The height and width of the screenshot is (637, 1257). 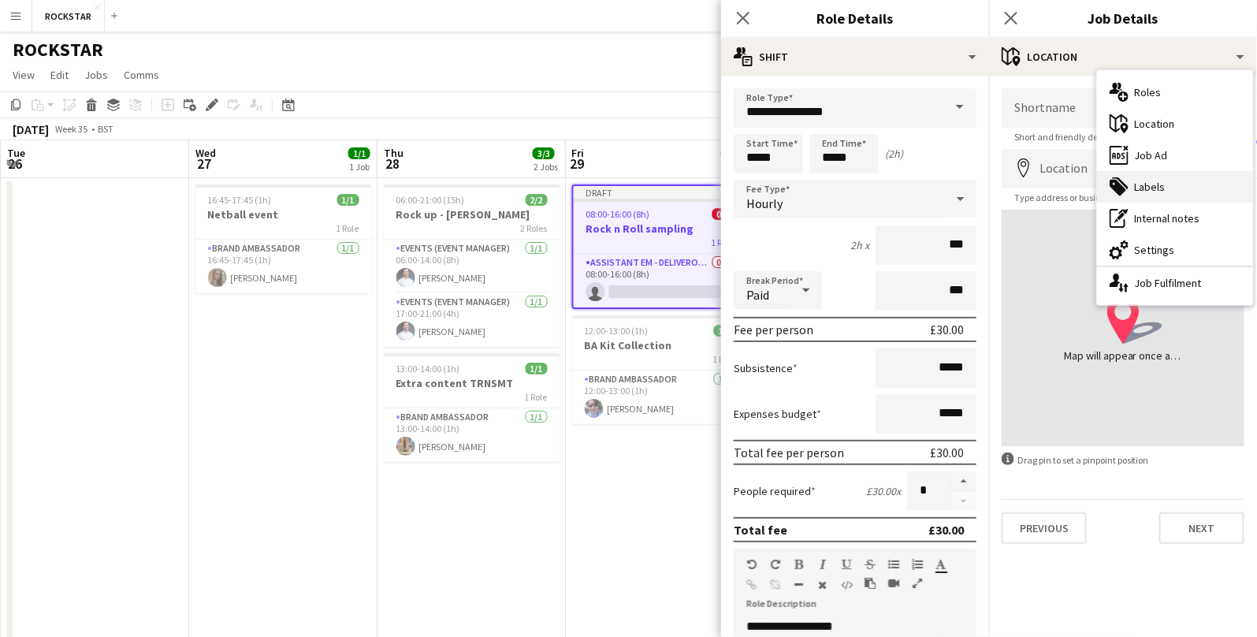 I want to click on div: Drag pin to set a pinpoint position, so click(x=1123, y=459).